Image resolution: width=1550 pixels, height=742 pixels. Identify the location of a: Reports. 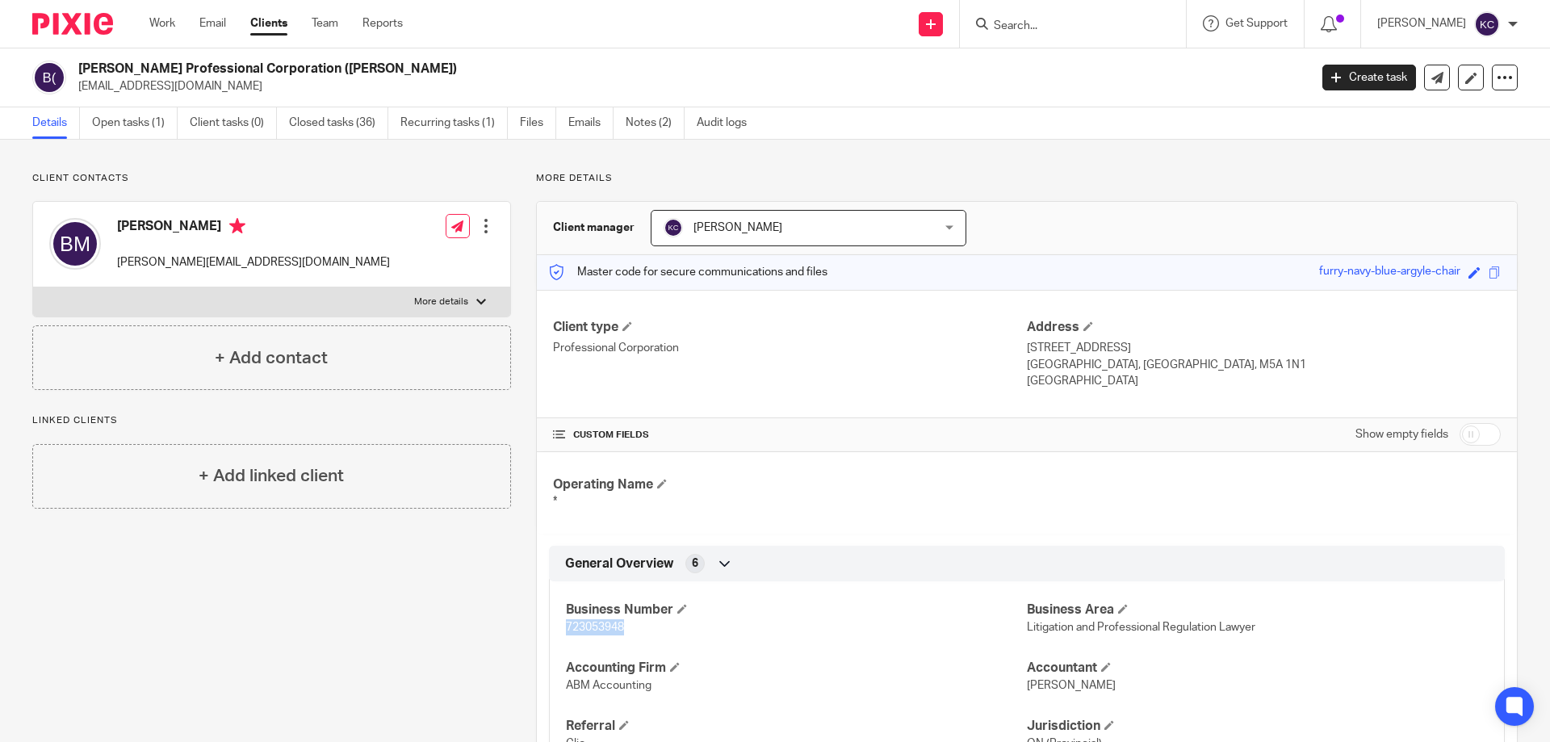
(383, 23).